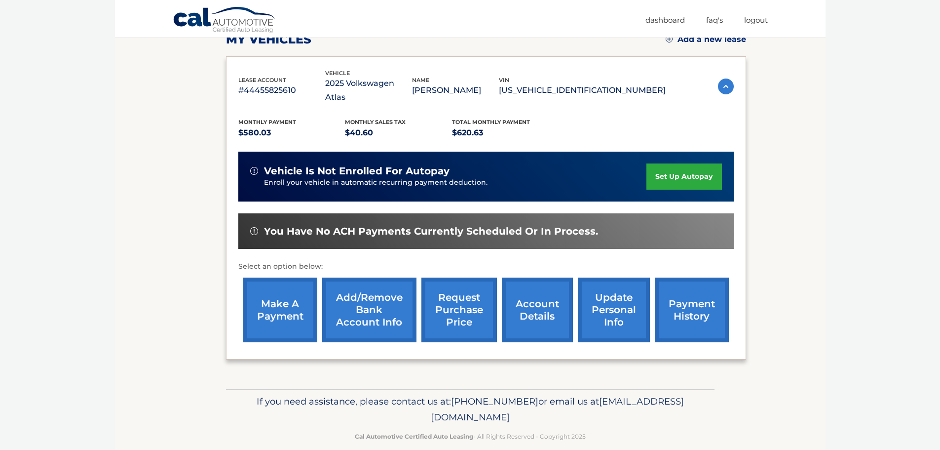 The width and height of the screenshot is (940, 450). I want to click on span: vehicle is not enrolled for autopay, so click(357, 171).